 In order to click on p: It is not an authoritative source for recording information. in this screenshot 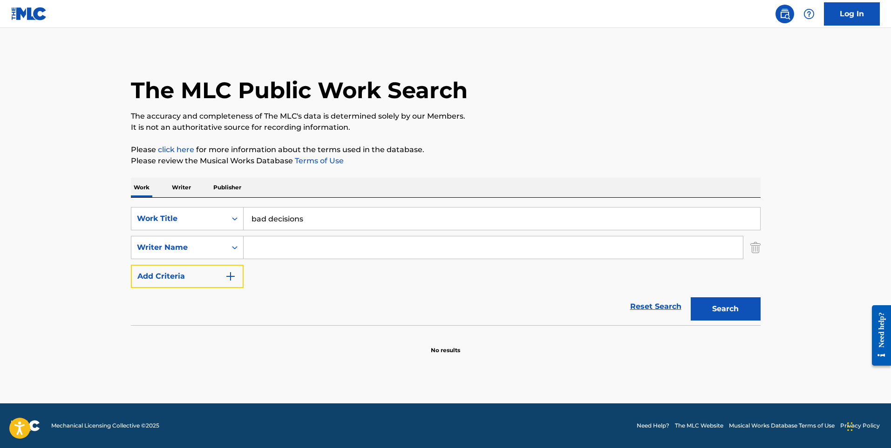, I will do `click(446, 128)`.